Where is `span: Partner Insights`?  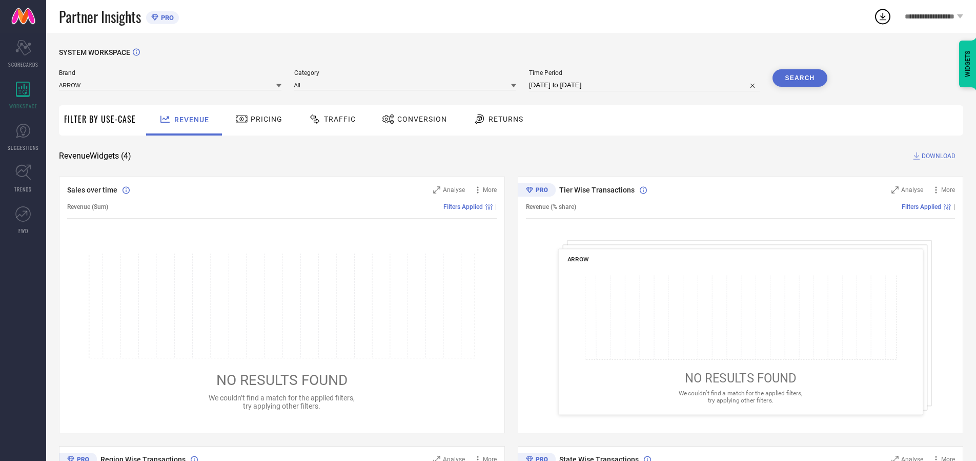 span: Partner Insights is located at coordinates (100, 16).